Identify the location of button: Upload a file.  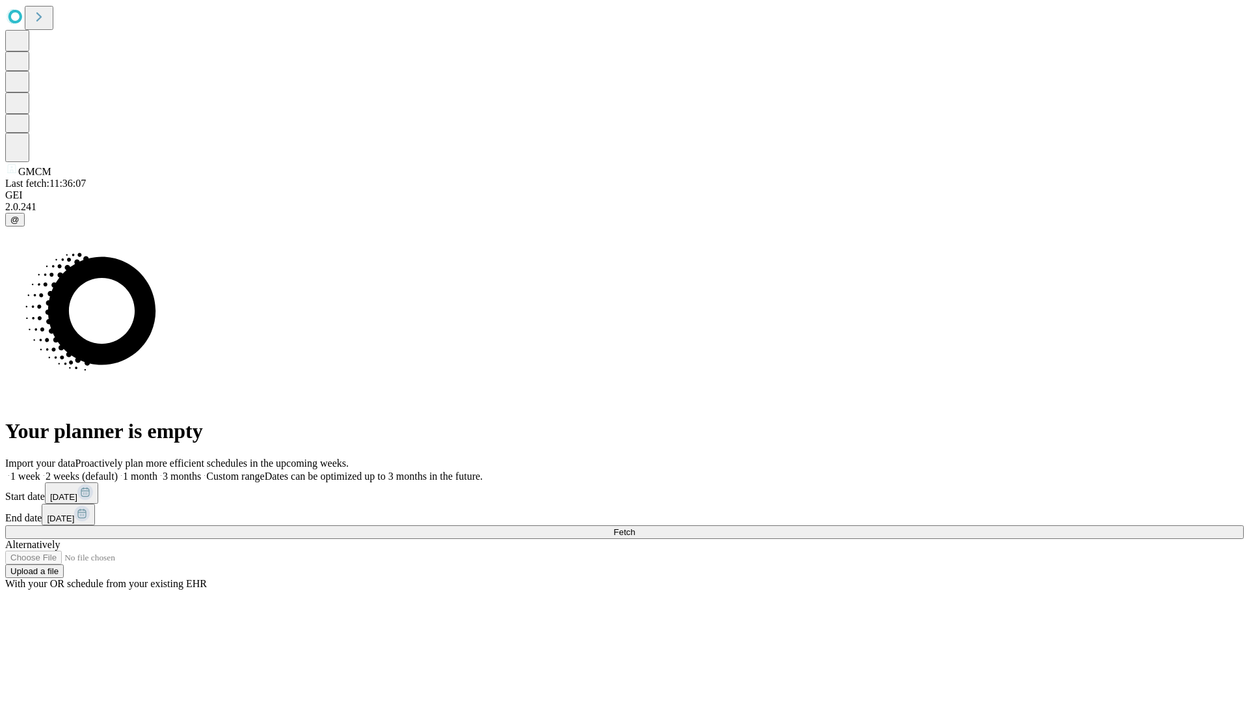
(34, 571).